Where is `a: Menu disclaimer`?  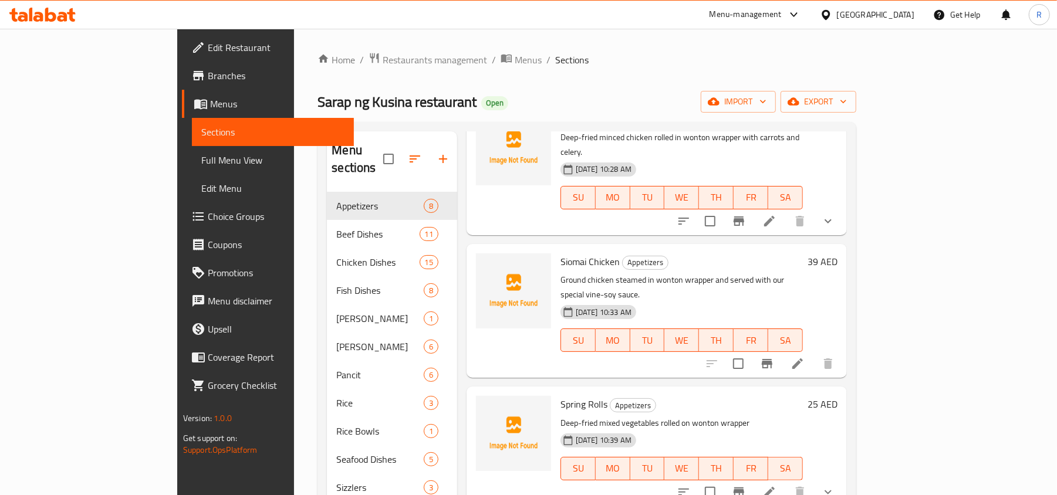
a: Menu disclaimer is located at coordinates (268, 301).